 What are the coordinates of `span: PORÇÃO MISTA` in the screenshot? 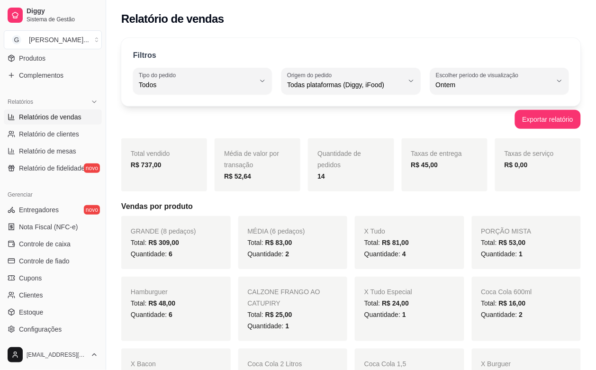 It's located at (506, 231).